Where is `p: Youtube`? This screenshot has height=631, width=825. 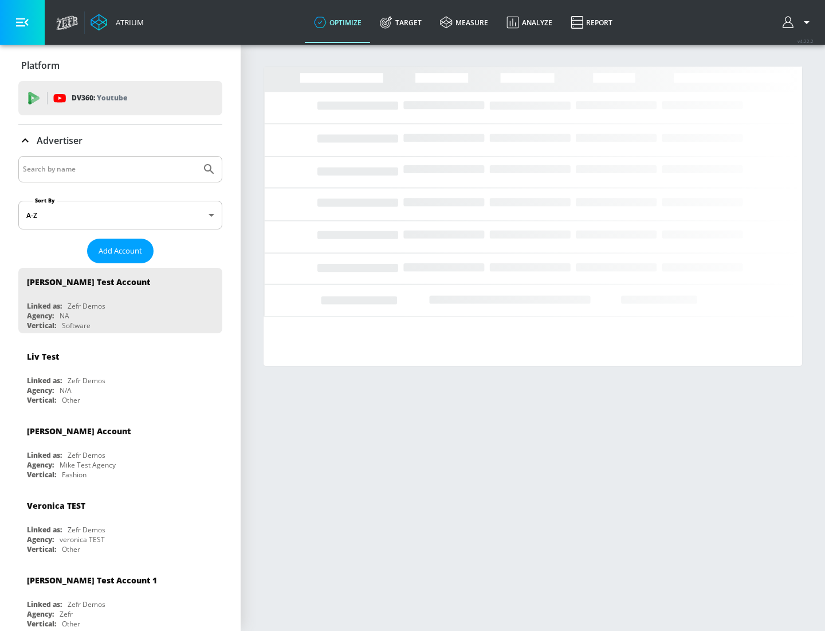 p: Youtube is located at coordinates (112, 97).